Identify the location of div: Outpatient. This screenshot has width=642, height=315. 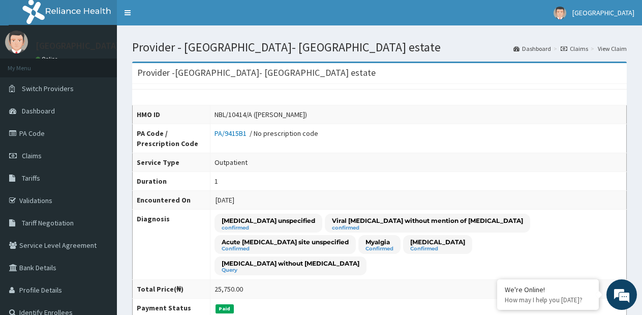
(231, 162).